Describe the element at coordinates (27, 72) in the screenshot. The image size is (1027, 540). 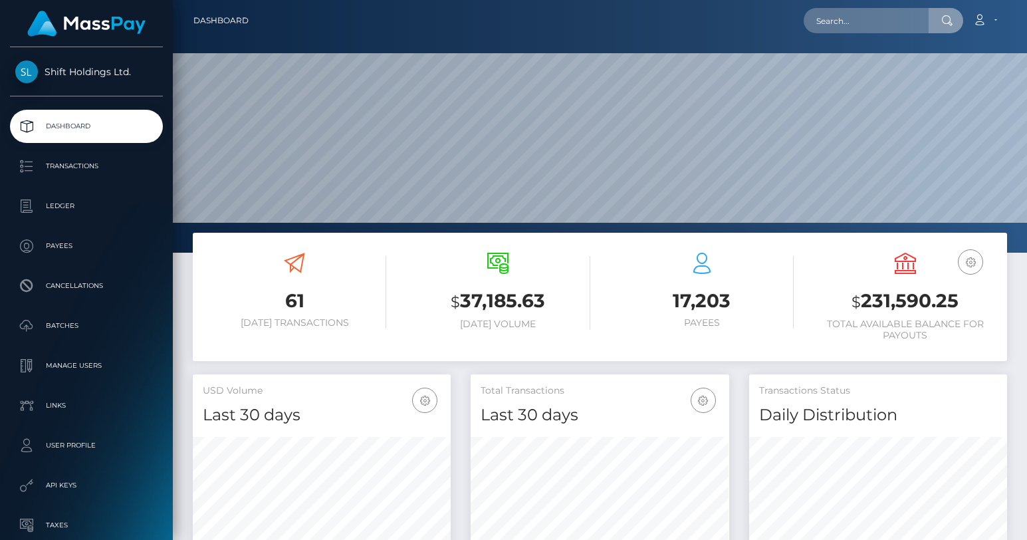
I see `img: Shift Holdings Ltd.` at that location.